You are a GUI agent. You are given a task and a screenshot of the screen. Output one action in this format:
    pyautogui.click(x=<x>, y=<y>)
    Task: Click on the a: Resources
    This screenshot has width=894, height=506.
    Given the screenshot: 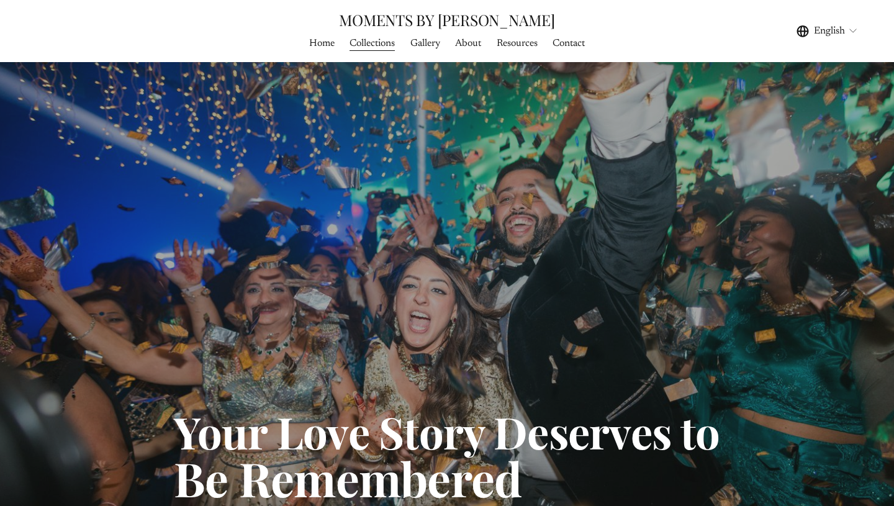 What is the action you would take?
    pyautogui.click(x=517, y=43)
    